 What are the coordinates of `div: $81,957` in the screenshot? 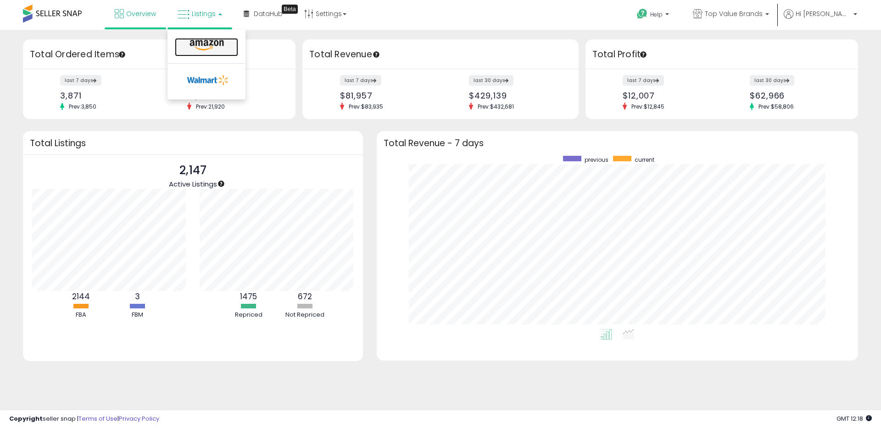 It's located at (387, 95).